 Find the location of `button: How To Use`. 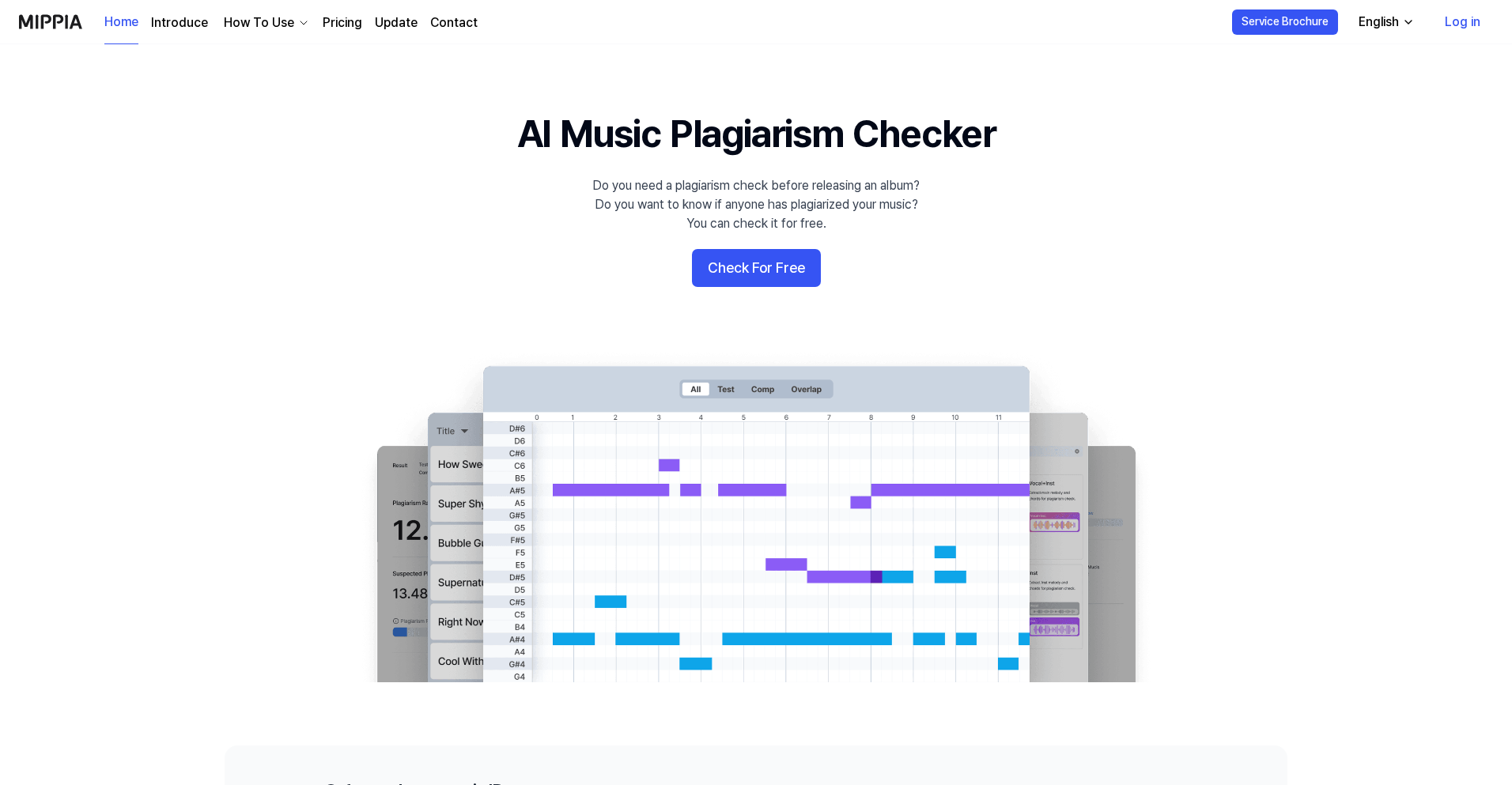

button: How To Use is located at coordinates (265, 23).